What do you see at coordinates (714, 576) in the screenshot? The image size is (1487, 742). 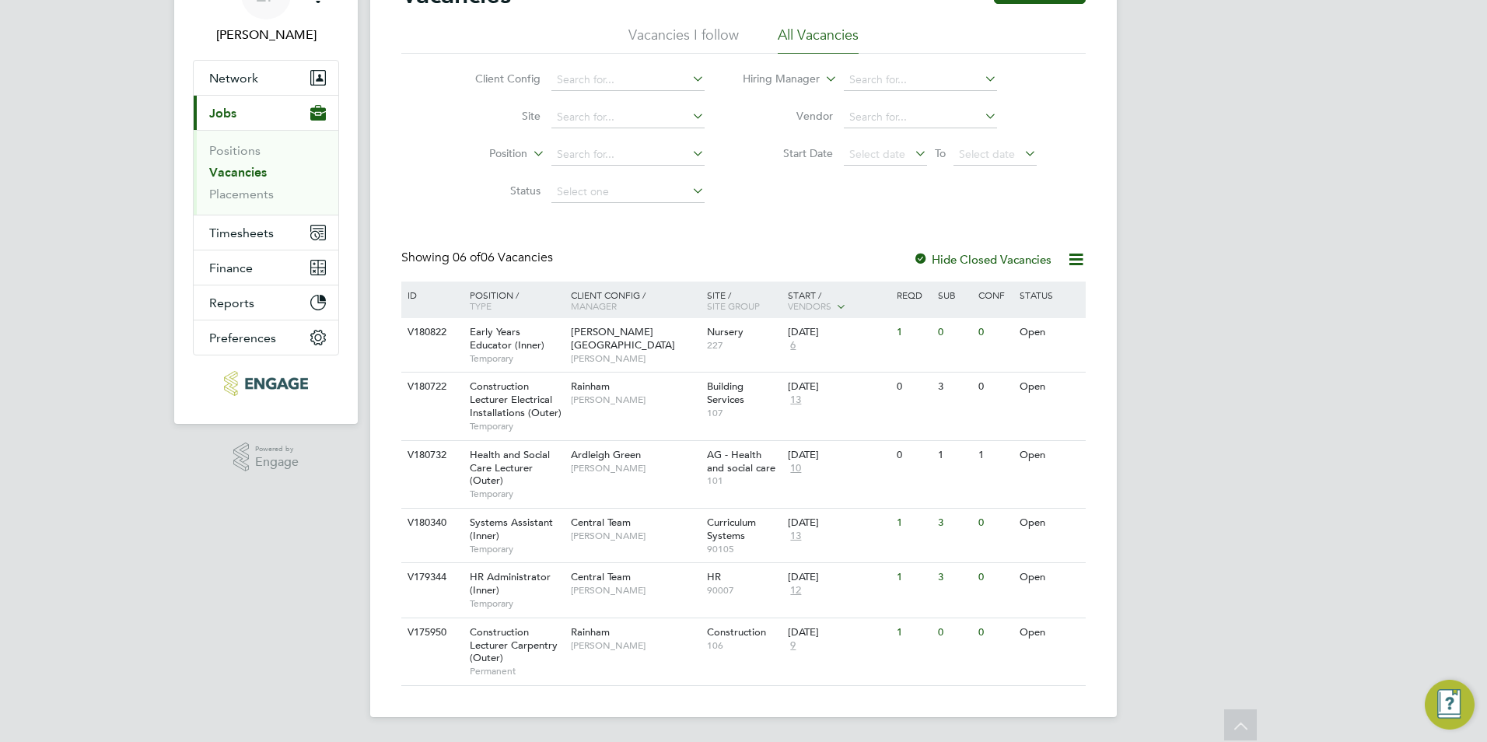 I see `span: HR` at bounding box center [714, 576].